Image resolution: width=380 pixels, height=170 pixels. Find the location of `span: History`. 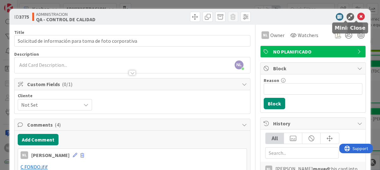

span: History is located at coordinates (314, 123).